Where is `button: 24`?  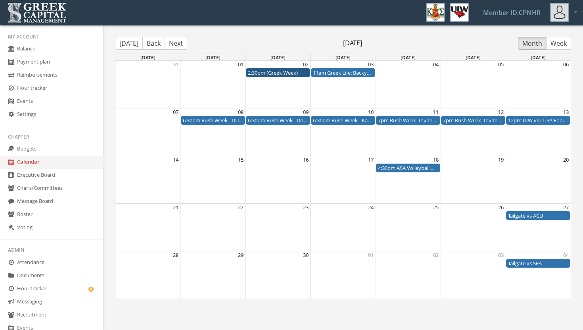
button: 24 is located at coordinates (371, 207).